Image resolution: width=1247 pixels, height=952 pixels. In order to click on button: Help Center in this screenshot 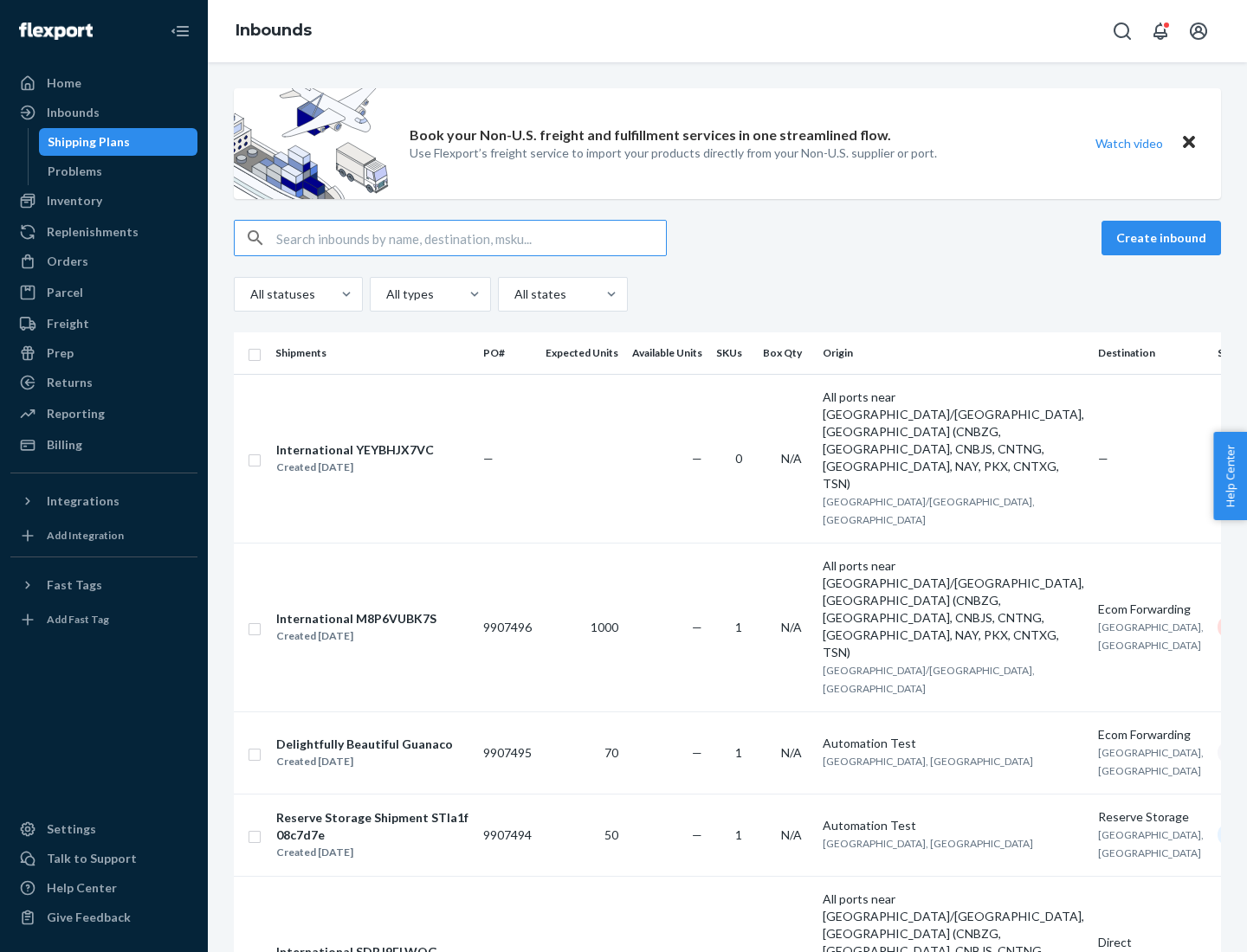, I will do `click(1229, 476)`.